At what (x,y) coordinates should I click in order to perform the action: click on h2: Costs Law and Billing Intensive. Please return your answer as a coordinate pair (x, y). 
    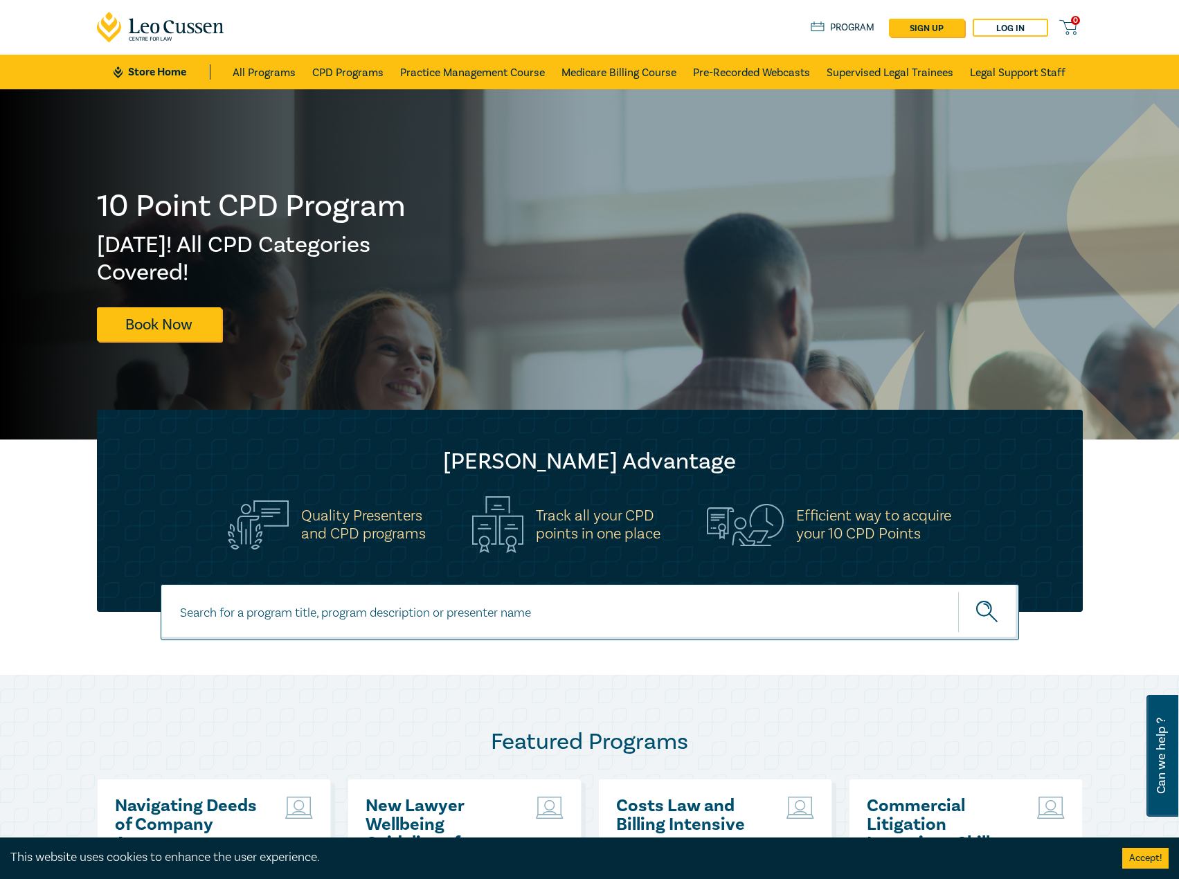
    Looking at the image, I should click on (690, 816).